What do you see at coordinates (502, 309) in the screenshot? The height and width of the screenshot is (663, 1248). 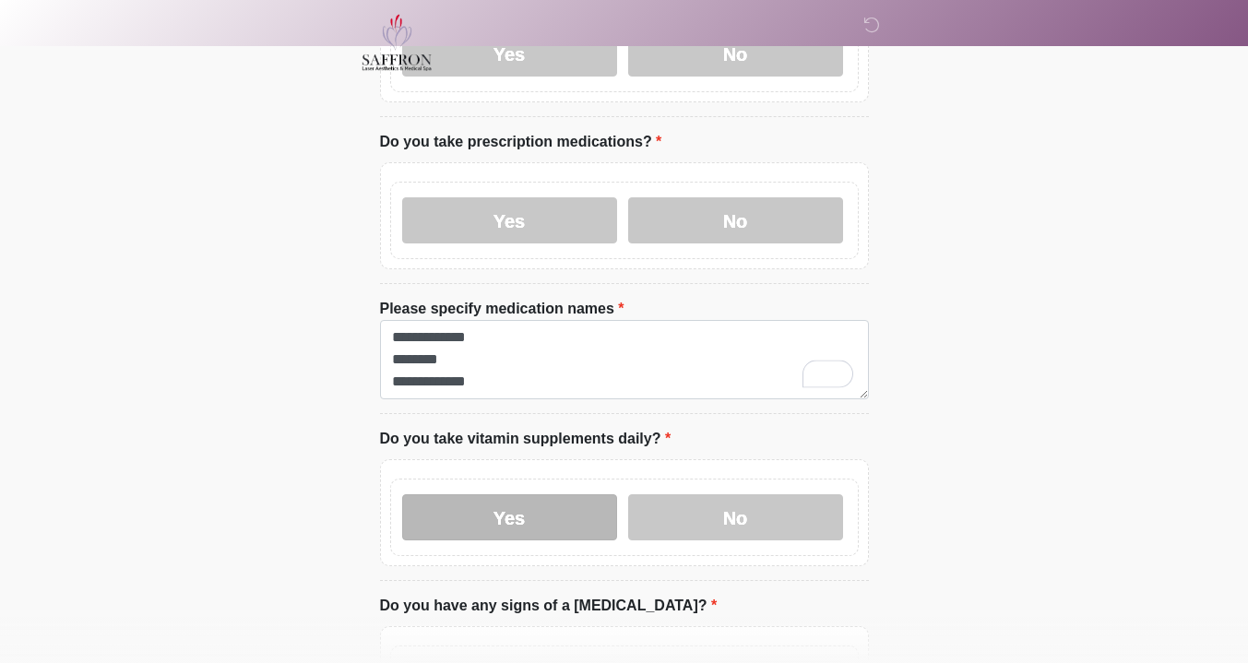 I see `label: Please specify medication names` at bounding box center [502, 309].